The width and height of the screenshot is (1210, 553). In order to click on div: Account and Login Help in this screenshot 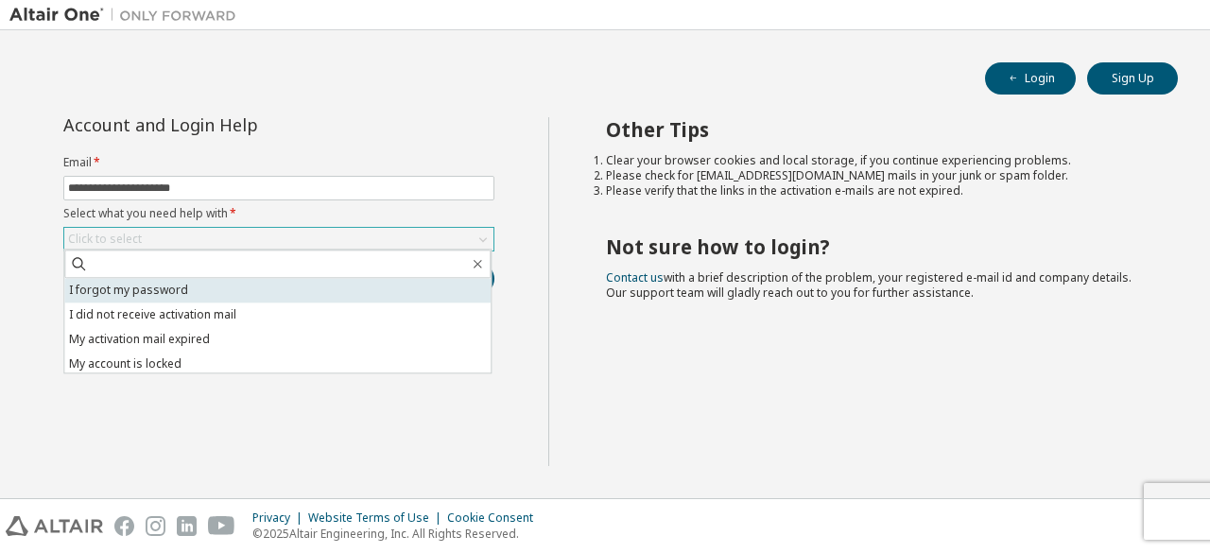, I will do `click(235, 125)`.